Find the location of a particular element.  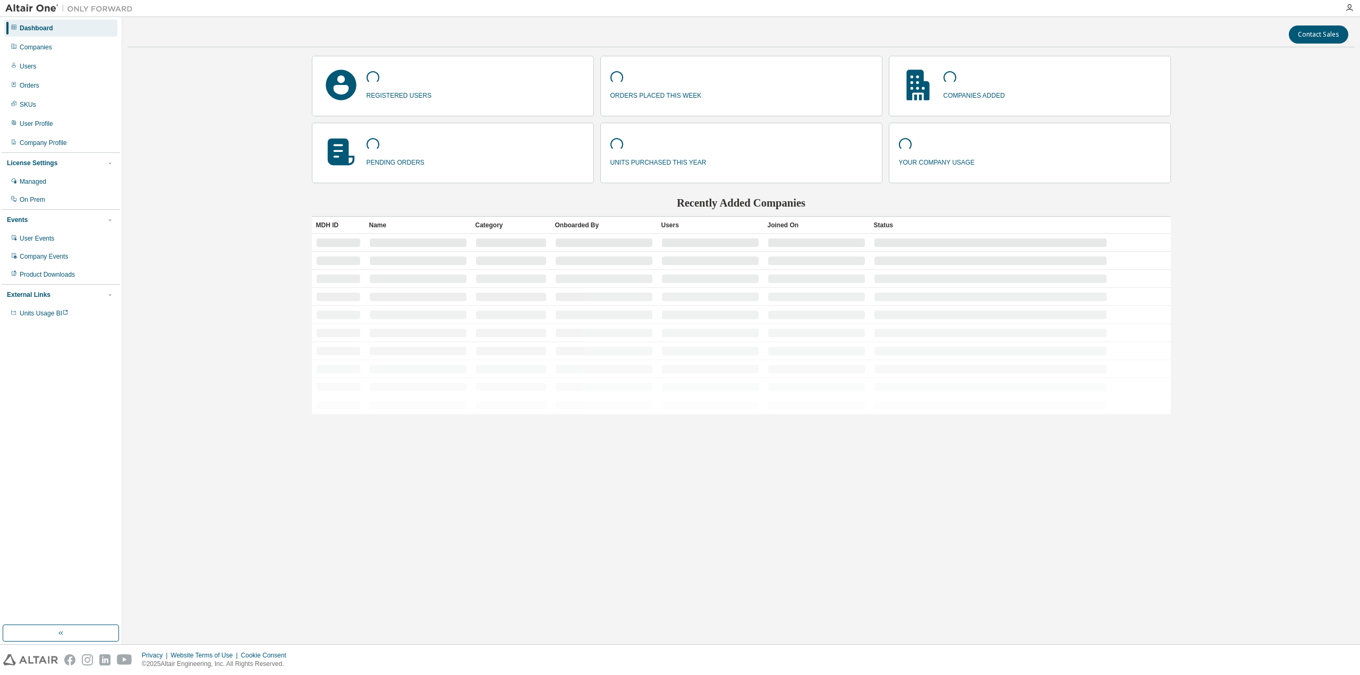

div: Dashboard is located at coordinates (36, 28).